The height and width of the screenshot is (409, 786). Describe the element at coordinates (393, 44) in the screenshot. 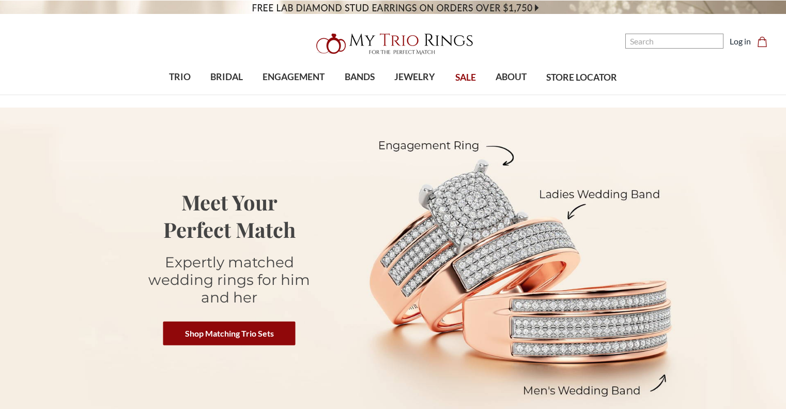

I see `img: My Trio Rings` at that location.